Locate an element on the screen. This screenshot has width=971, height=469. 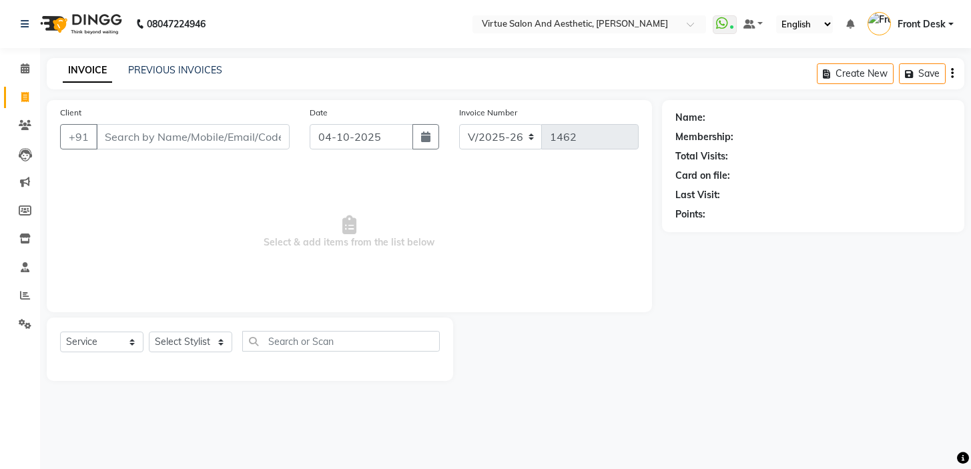
div: Card on file: is located at coordinates (703, 176).